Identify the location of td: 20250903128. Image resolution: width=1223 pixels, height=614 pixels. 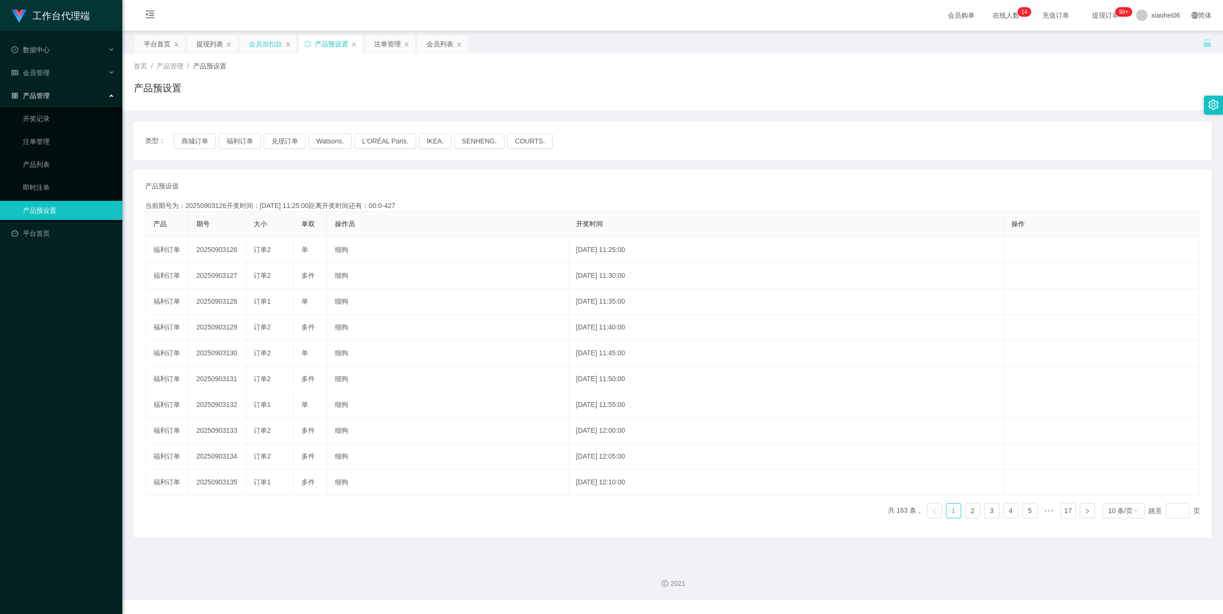
(217, 302).